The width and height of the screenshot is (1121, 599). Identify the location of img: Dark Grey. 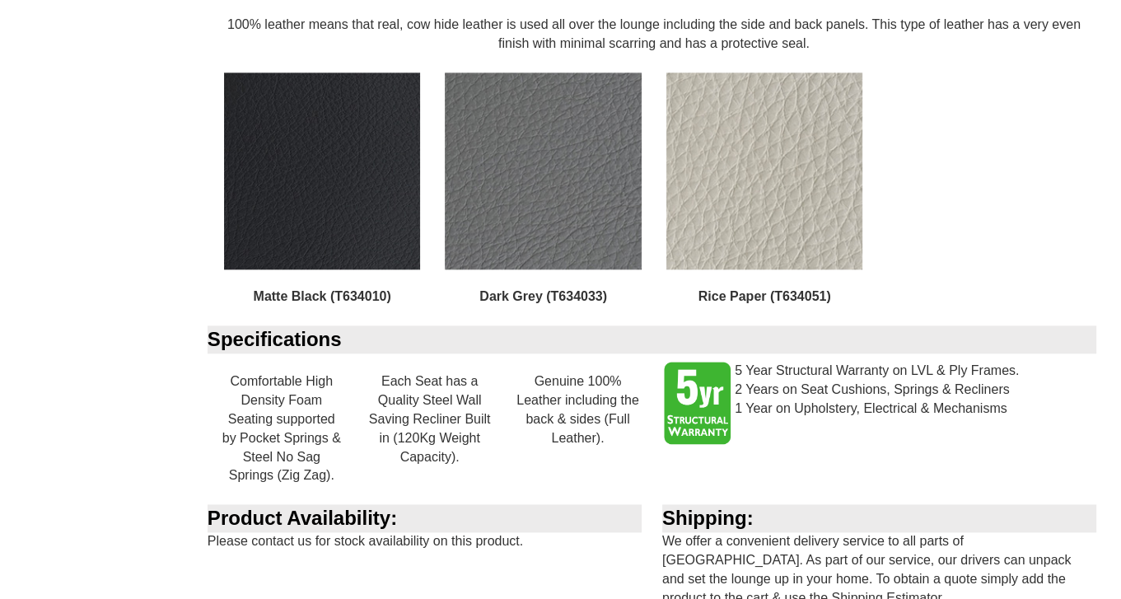
(543, 171).